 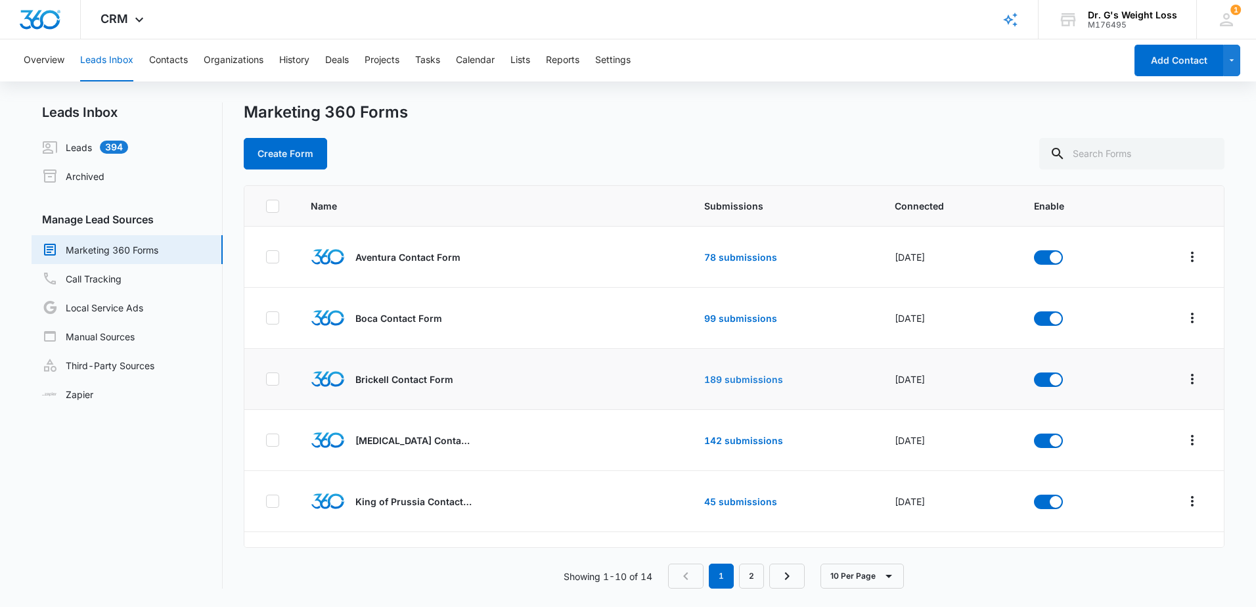 What do you see at coordinates (127, 219) in the screenshot?
I see `h3: Manage Lead Sources` at bounding box center [127, 219].